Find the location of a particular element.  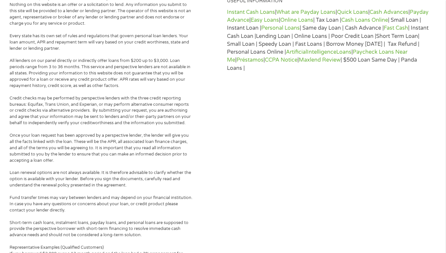

a: CCPA Notice is located at coordinates (281, 60).